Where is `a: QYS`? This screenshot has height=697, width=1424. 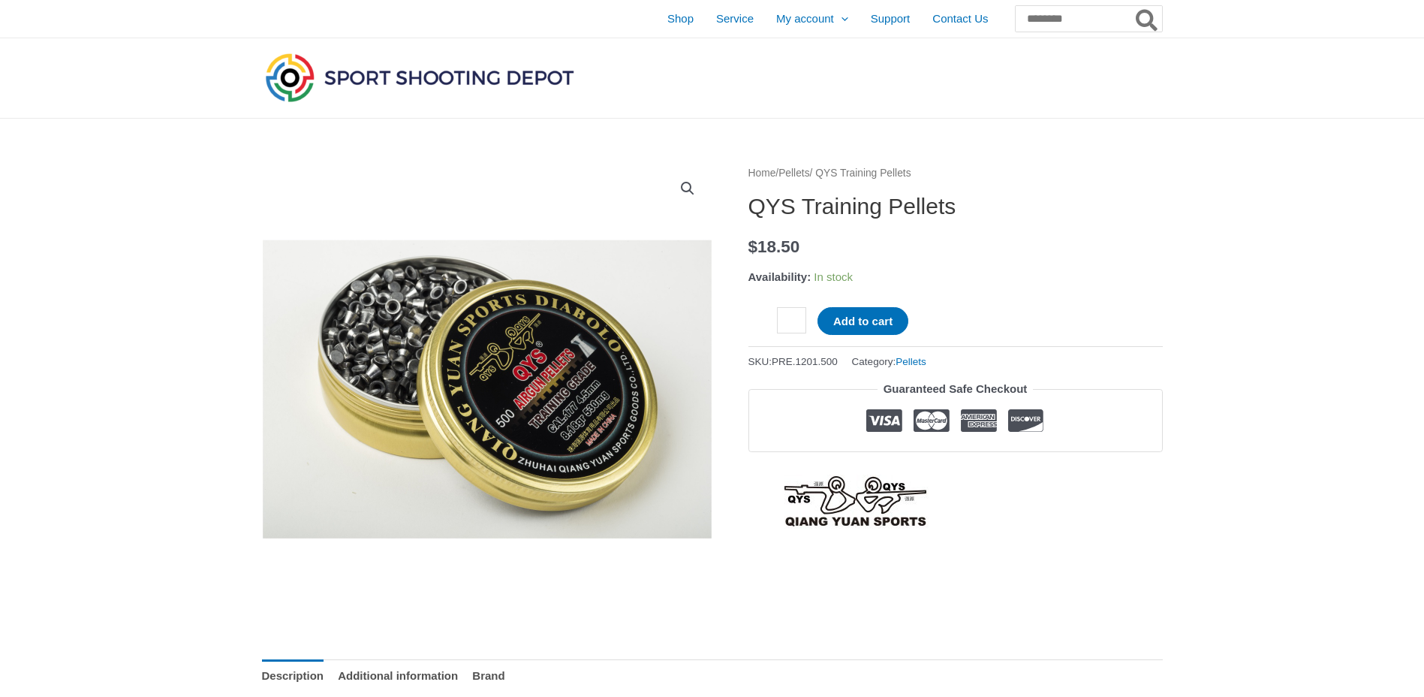
a: QYS is located at coordinates (857, 501).